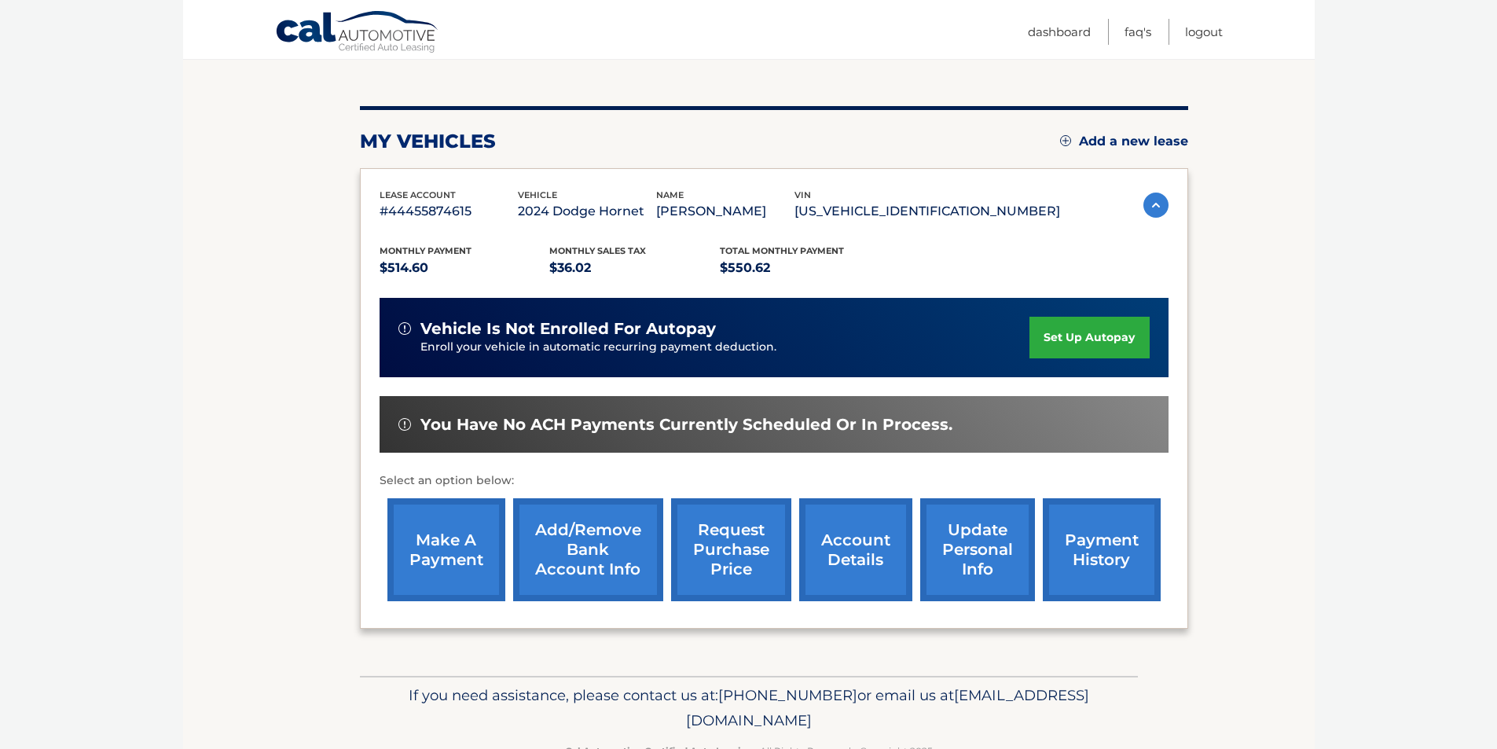  What do you see at coordinates (464, 268) in the screenshot?
I see `p: $514.60` at bounding box center [464, 268].